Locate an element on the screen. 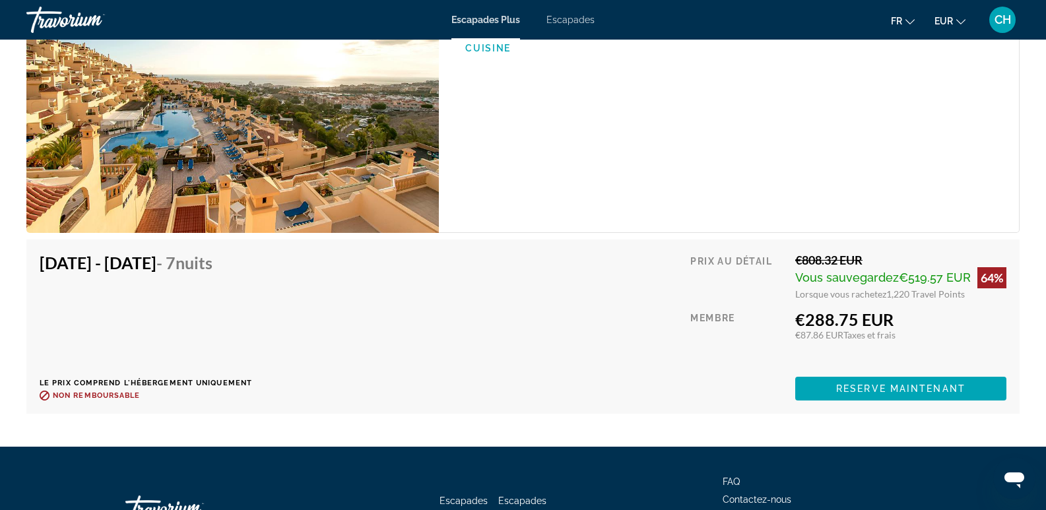  span: €519.57 EUR is located at coordinates (934, 277).